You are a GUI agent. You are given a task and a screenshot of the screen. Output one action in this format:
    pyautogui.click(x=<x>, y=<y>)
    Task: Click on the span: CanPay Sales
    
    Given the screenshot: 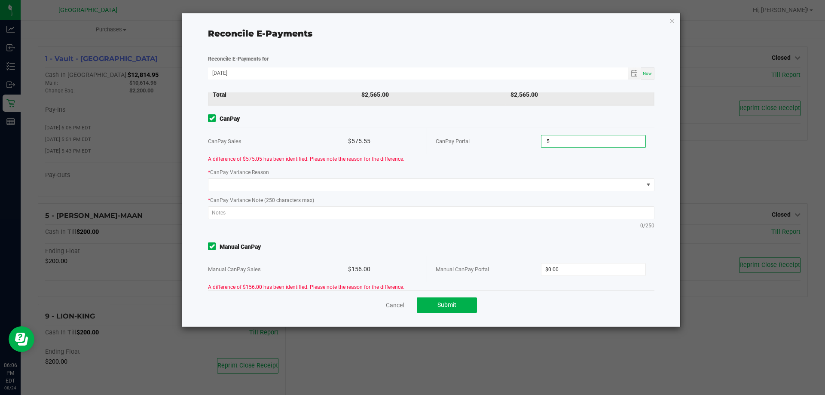 What is the action you would take?
    pyautogui.click(x=225, y=141)
    